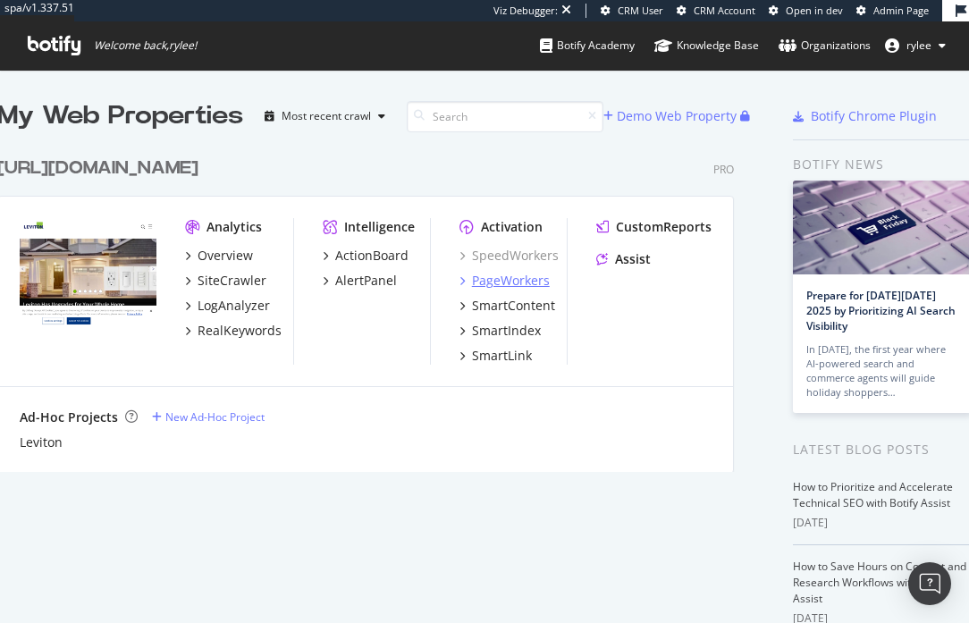 The image size is (969, 623). I want to click on div: Leviton, so click(41, 442).